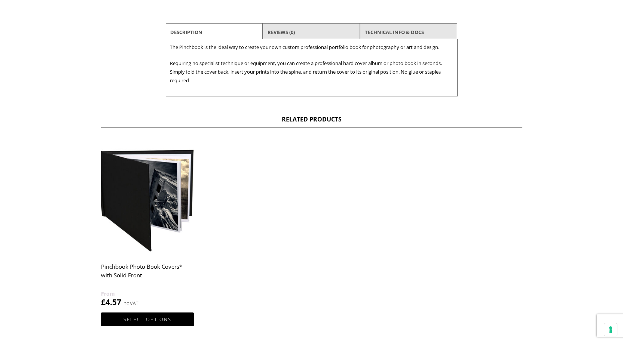  What do you see at coordinates (610, 330) in the screenshot?
I see `button: Your consent preferences for tracking technologies` at bounding box center [610, 330].